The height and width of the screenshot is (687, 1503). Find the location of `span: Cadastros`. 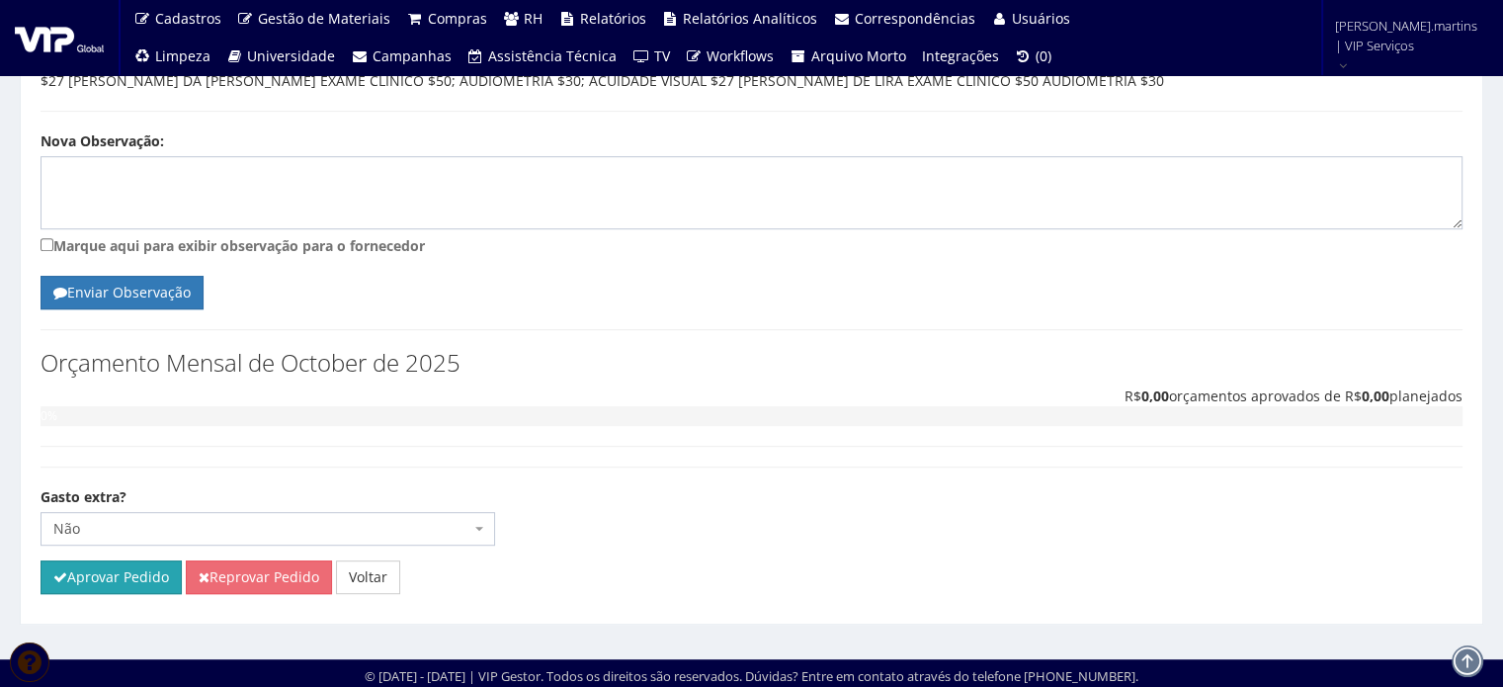

span: Cadastros is located at coordinates (188, 18).